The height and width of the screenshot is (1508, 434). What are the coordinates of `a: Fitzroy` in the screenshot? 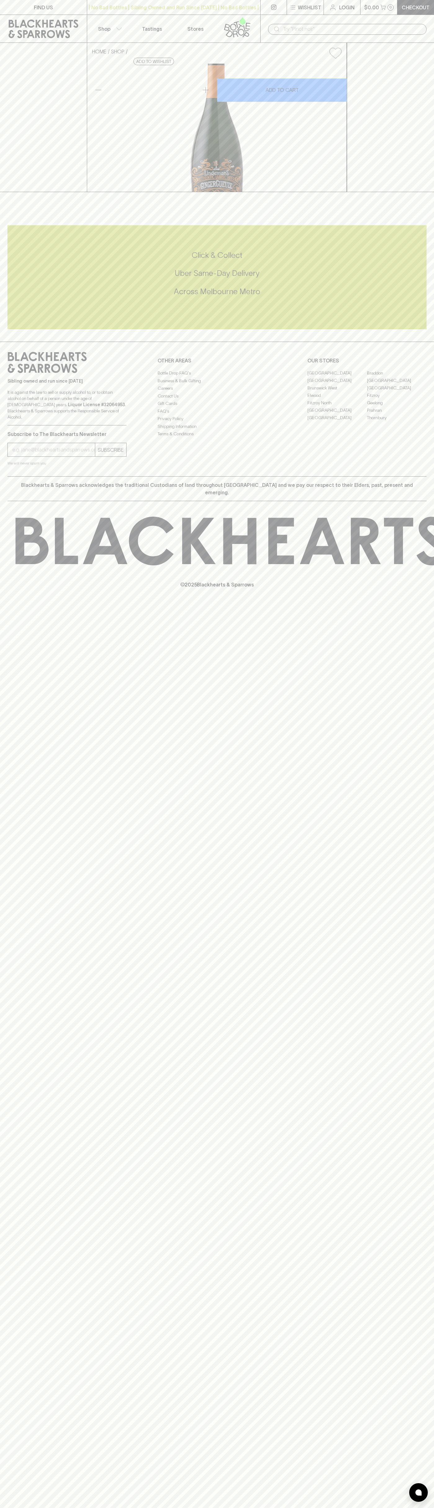 It's located at (397, 395).